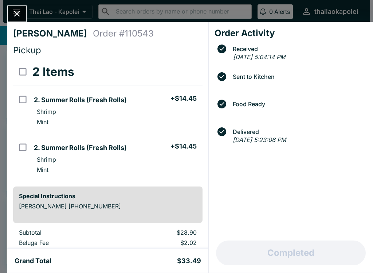 The width and height of the screenshot is (373, 273). I want to click on p: $28.90, so click(161, 232).